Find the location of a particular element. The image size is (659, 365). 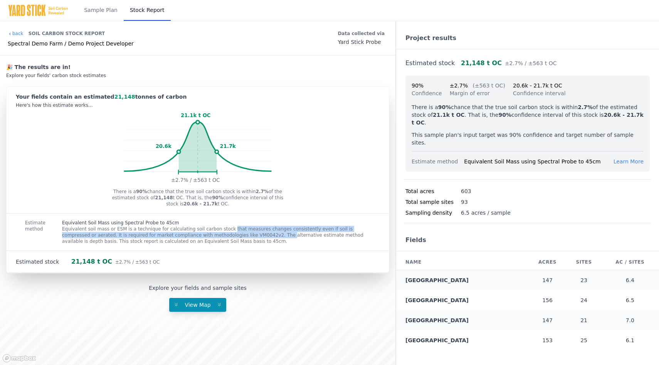

div: Explore your fields' carbon stock estimates is located at coordinates (198, 76).